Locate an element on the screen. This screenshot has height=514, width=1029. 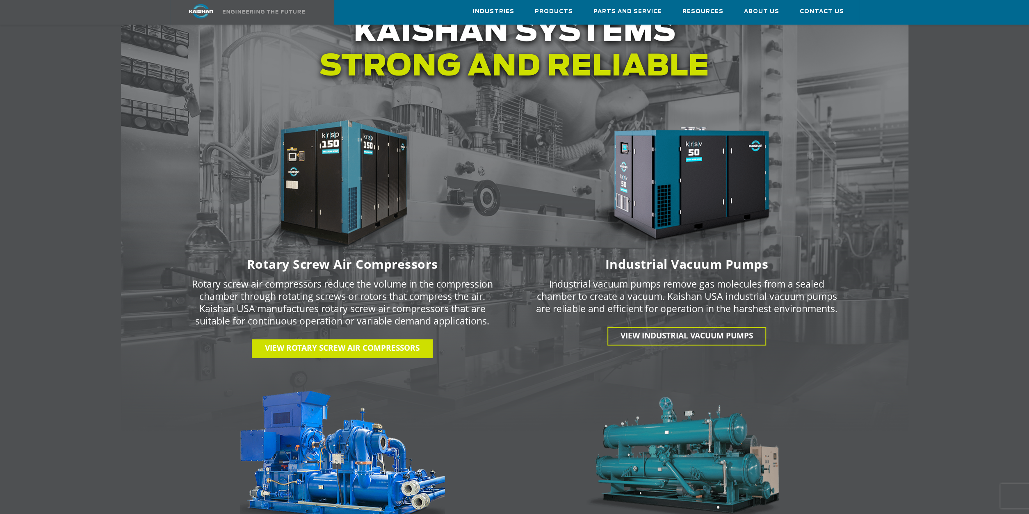
h1: Kaishan systems is located at coordinates (515, 50).